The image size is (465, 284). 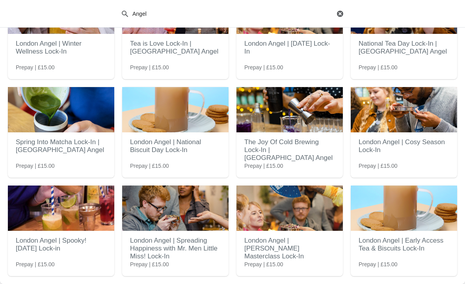 I want to click on img: London Angel | Earl Grey Masterclass Lock-In, so click(x=290, y=208).